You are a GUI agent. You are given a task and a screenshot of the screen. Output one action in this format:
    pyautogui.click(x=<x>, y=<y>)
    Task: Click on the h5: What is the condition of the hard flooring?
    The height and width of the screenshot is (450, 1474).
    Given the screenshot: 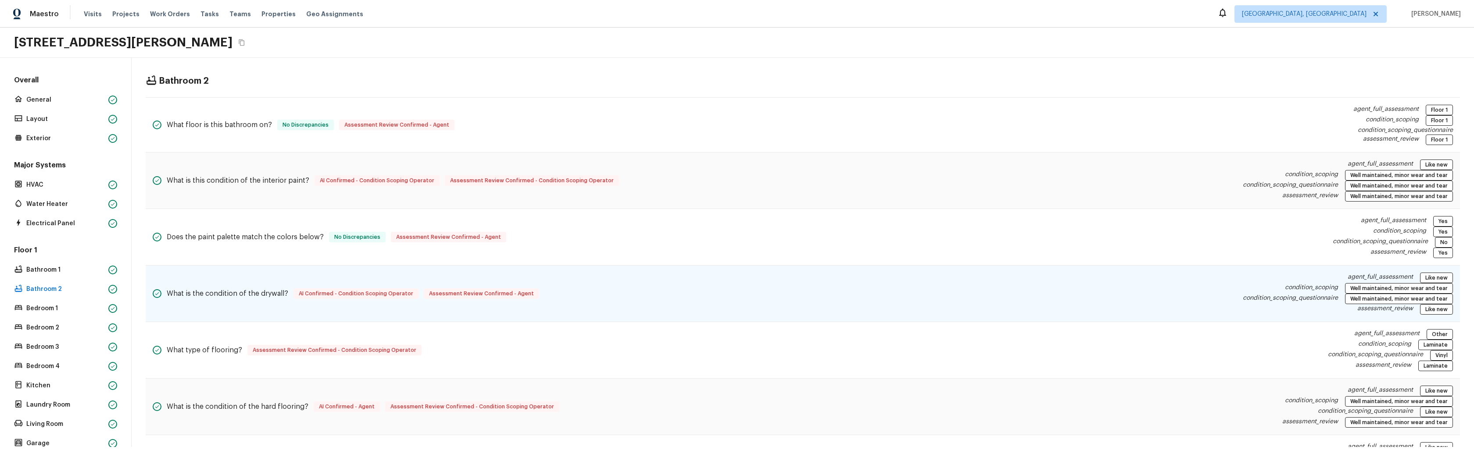 What is the action you would take?
    pyautogui.click(x=237, y=407)
    